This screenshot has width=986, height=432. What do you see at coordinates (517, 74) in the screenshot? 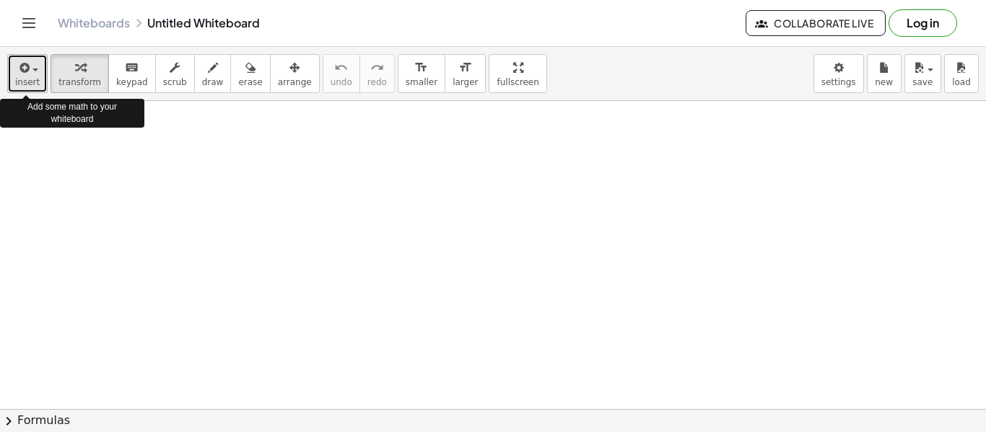
I see `button: fullscreen` at bounding box center [517, 74].